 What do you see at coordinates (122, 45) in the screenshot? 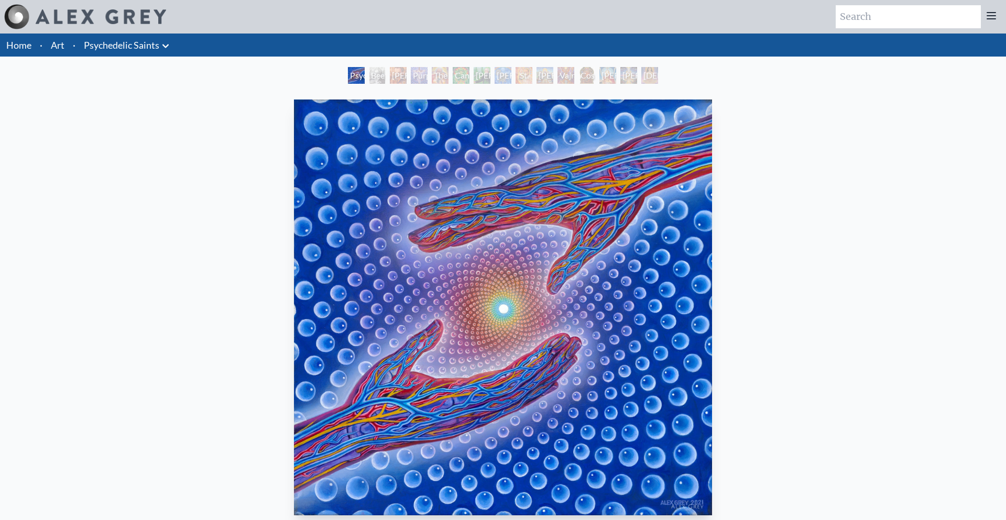
I see `a: Psychedelic Saints` at bounding box center [122, 45].